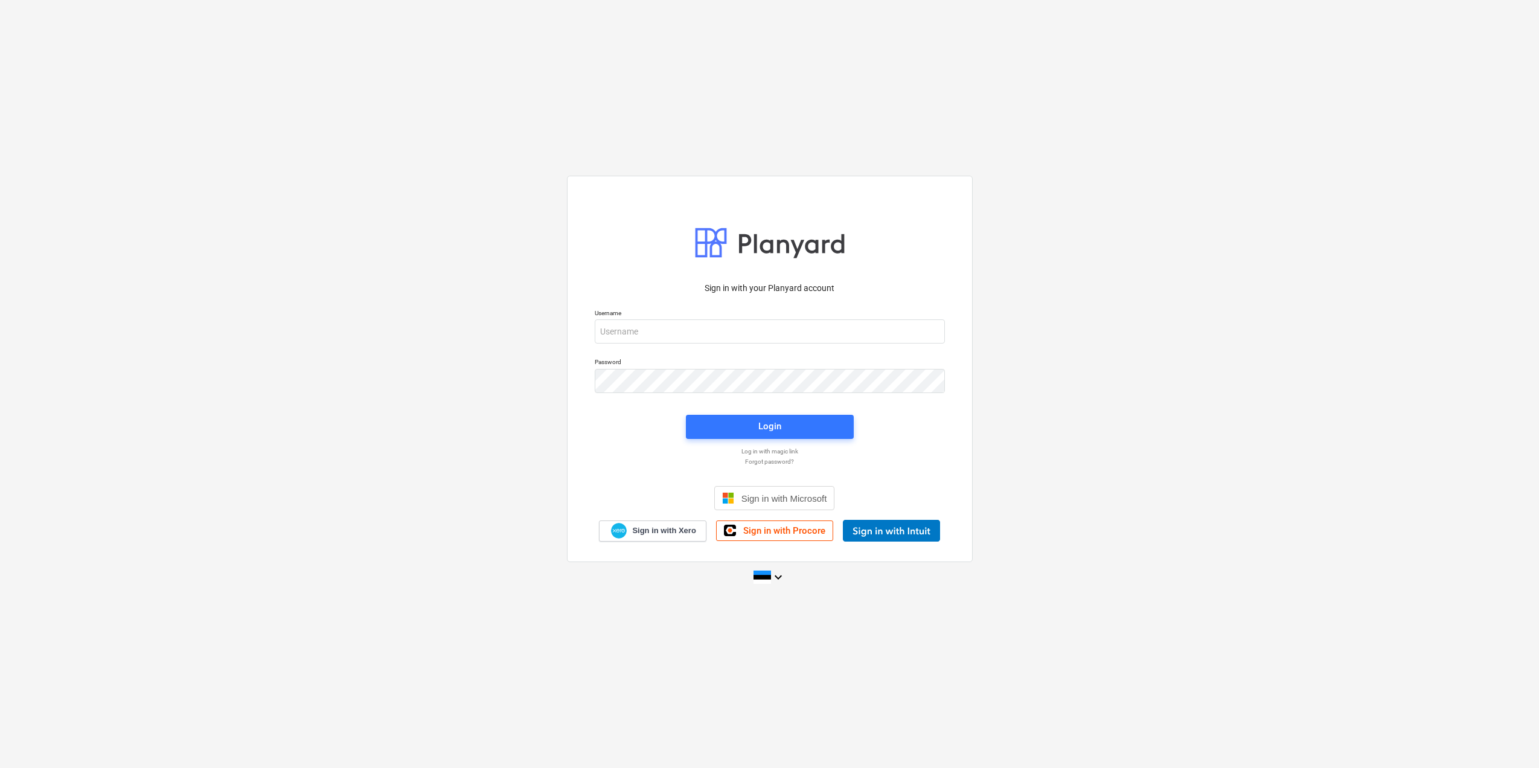  I want to click on button: Login, so click(770, 427).